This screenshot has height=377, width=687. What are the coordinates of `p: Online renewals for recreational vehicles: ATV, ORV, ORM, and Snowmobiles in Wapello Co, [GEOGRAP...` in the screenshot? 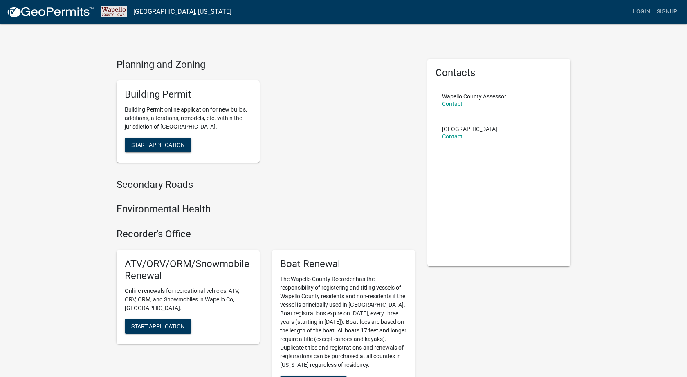 It's located at (188, 300).